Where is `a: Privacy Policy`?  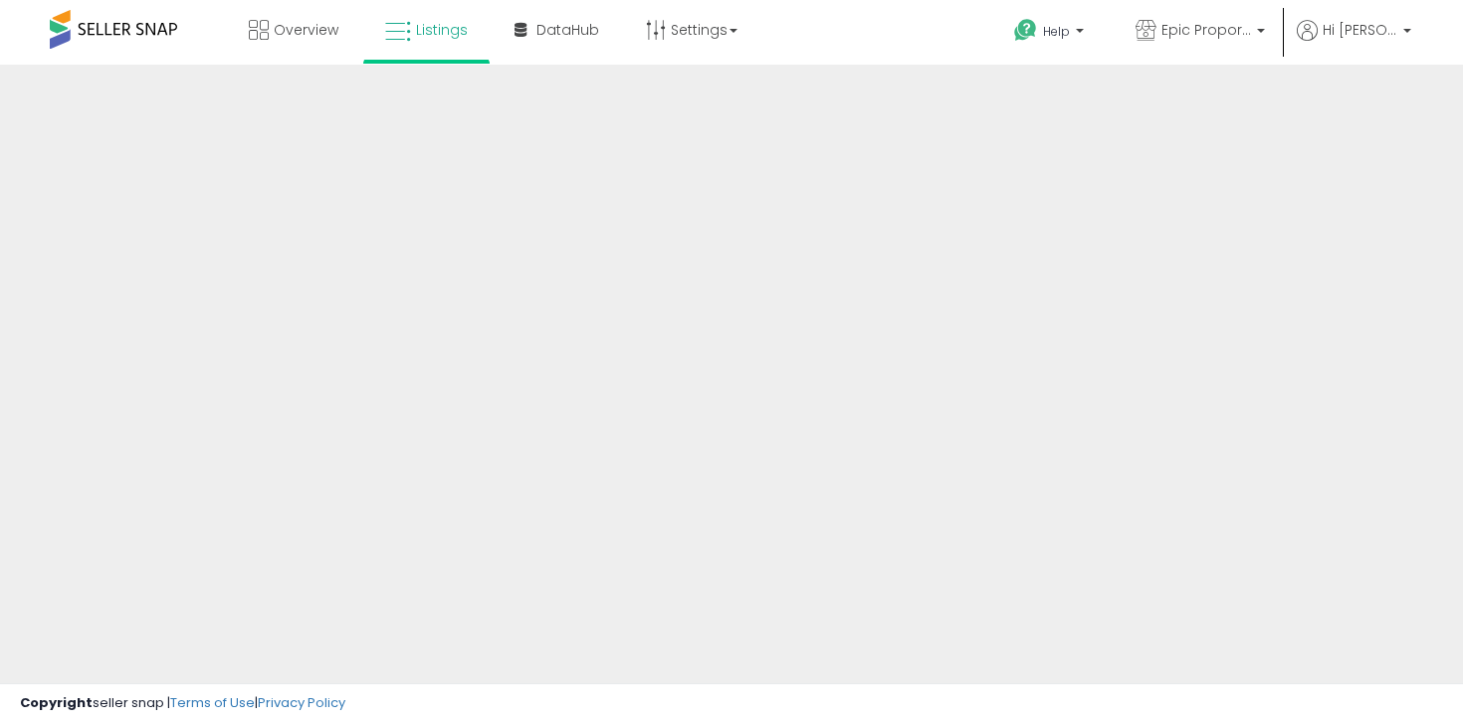 a: Privacy Policy is located at coordinates (302, 703).